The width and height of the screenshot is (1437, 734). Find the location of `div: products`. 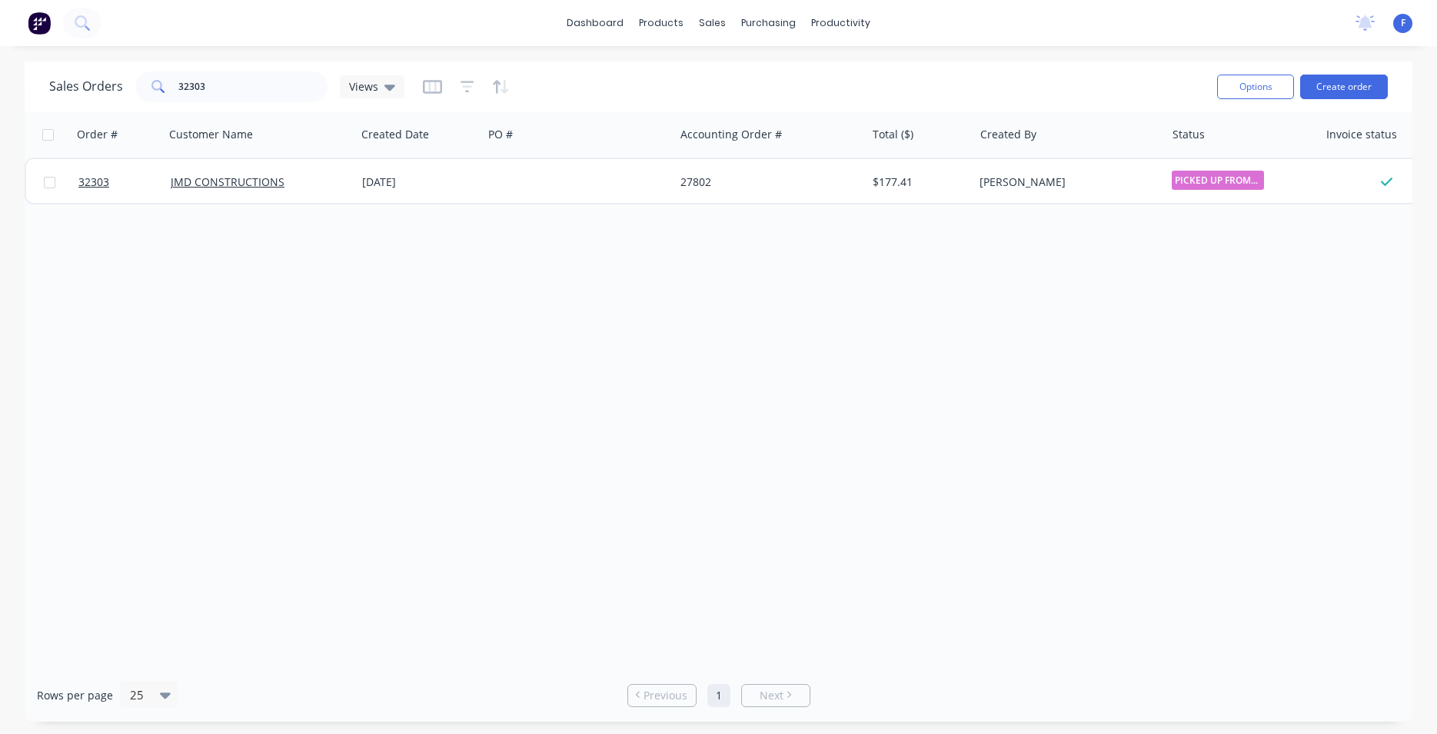

div: products is located at coordinates (661, 23).